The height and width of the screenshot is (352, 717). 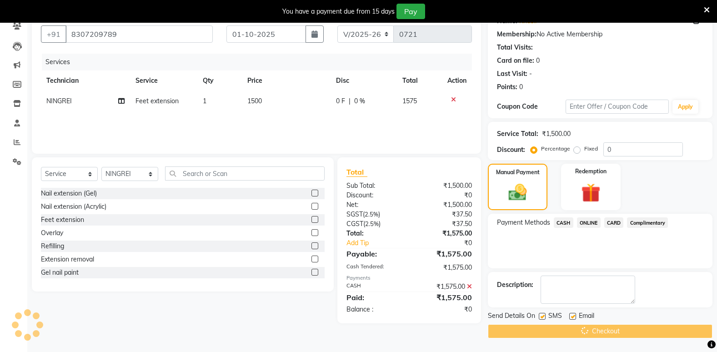 What do you see at coordinates (409, 278) in the screenshot?
I see `div: Payments` at bounding box center [409, 278].